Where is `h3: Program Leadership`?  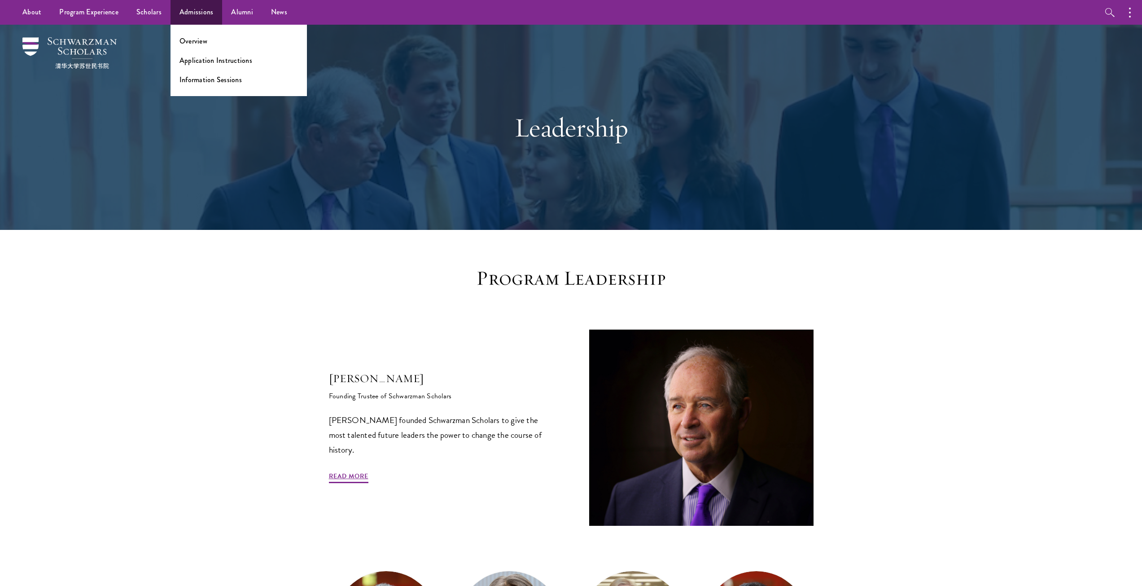 h3: Program Leadership is located at coordinates (571, 278).